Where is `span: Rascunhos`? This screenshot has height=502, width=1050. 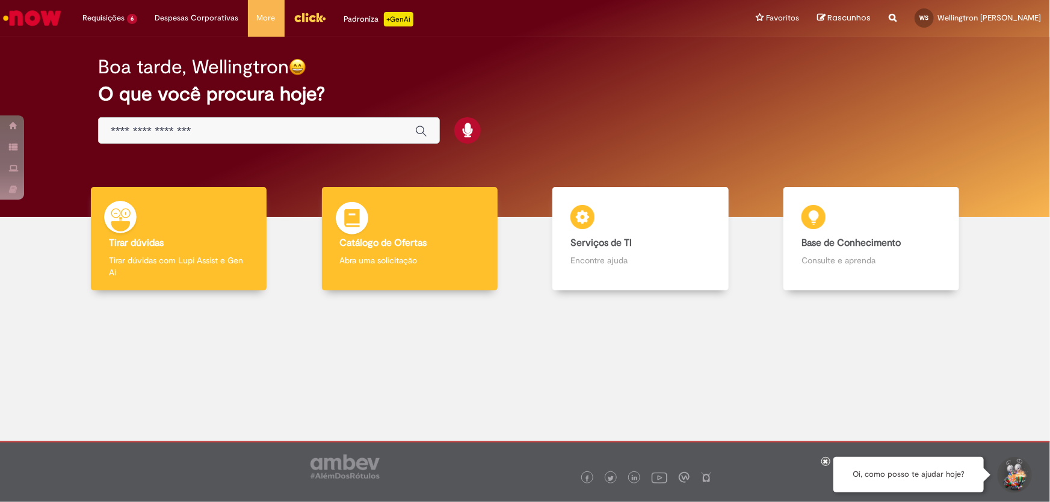
span: Rascunhos is located at coordinates (849, 17).